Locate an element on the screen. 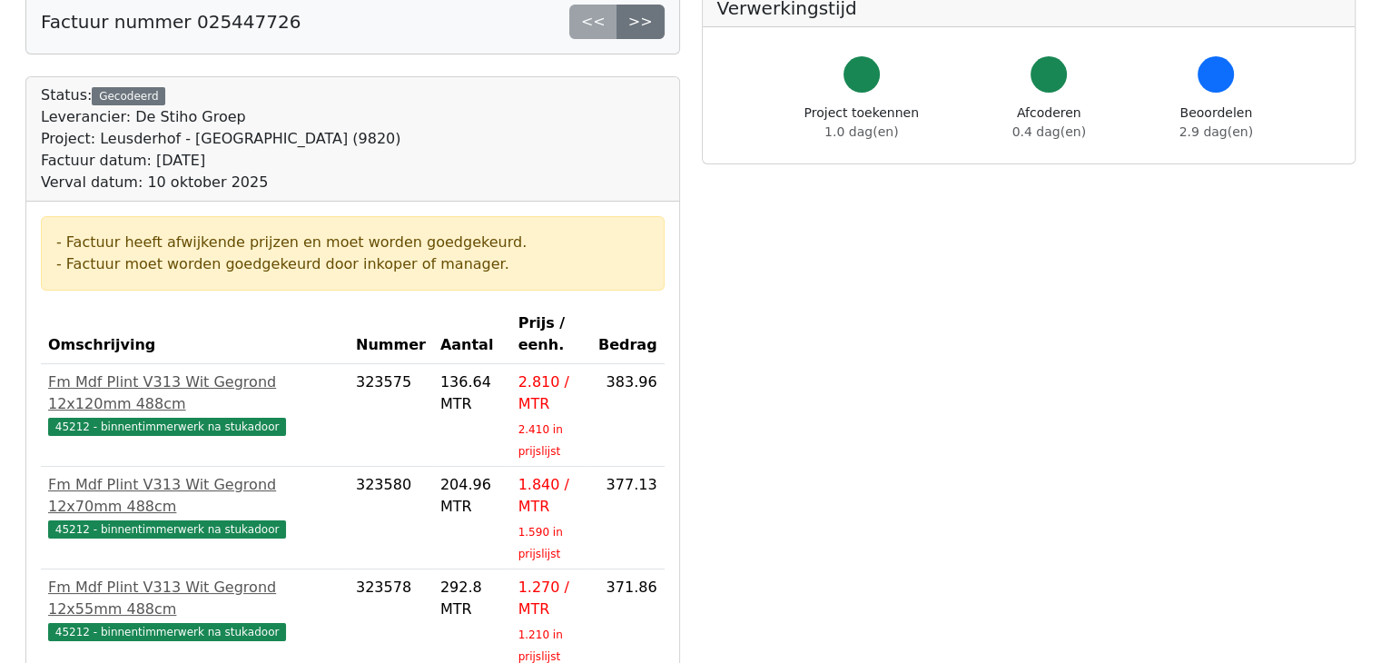  div: Fm Mdf Plint V313 Wit Gegrond 12x120mm 488cm is located at coordinates (194, 393).